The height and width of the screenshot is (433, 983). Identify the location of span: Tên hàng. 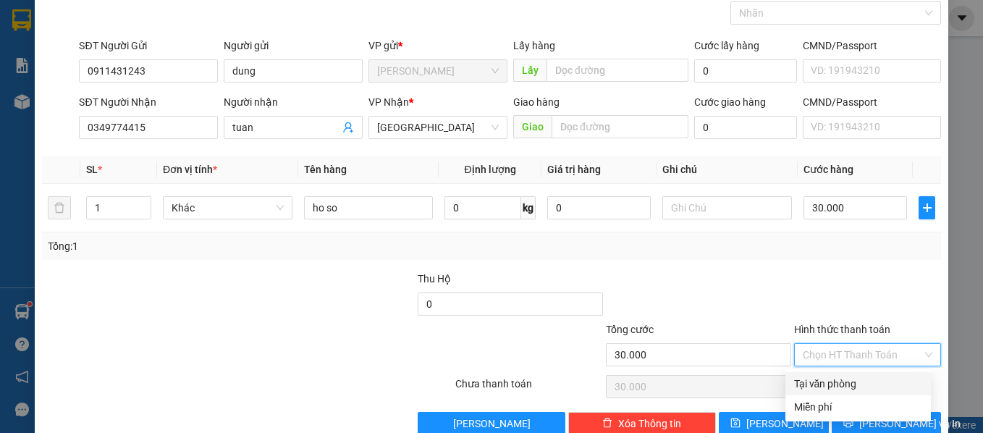
(325, 169).